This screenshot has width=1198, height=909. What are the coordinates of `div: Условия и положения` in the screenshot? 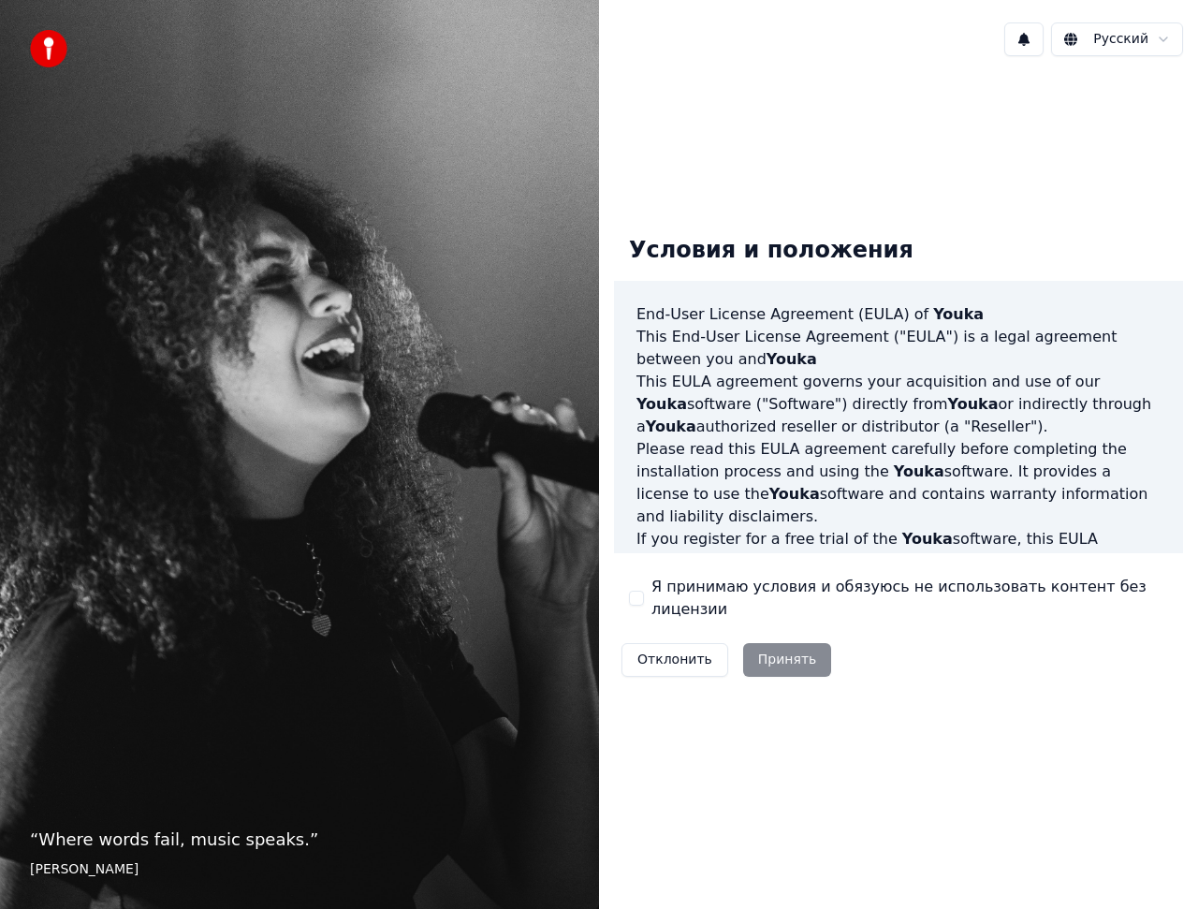 It's located at (771, 251).